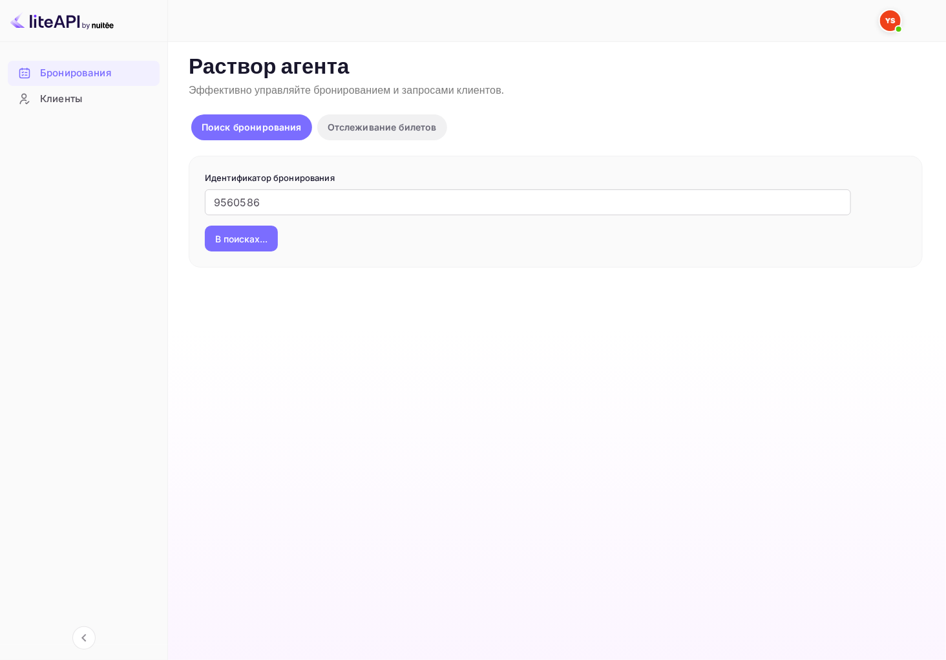 The height and width of the screenshot is (660, 946). What do you see at coordinates (62, 21) in the screenshot?
I see `img: Логотип LiteAPI` at bounding box center [62, 21].